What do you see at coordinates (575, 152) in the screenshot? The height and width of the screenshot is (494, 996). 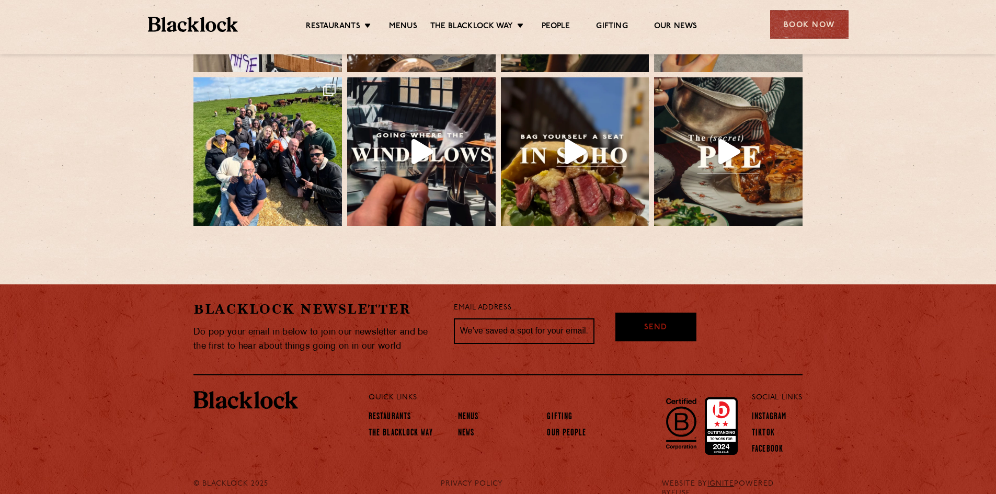 I see `img: There's one thing on our minds today —and that's lunch💯🥩♥️ We couldn't think of a better way to k...` at bounding box center [575, 152].